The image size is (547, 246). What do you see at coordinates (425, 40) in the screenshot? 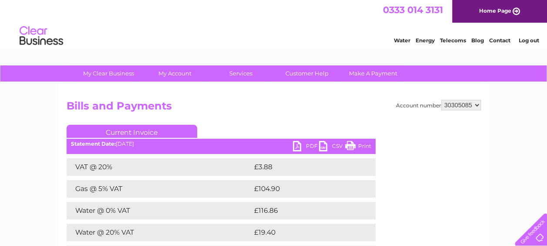
I see `a: Energy` at bounding box center [425, 40].